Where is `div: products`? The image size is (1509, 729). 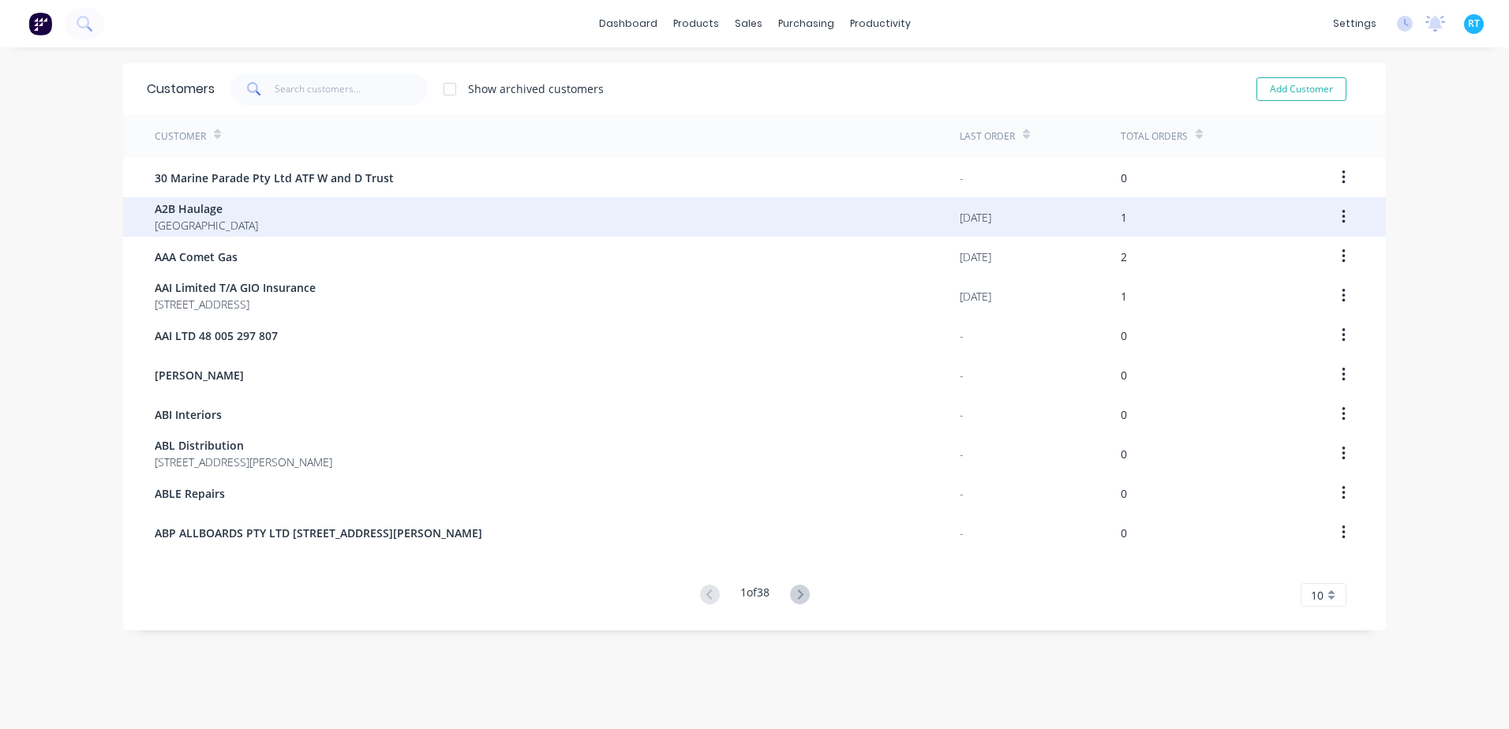 div: products is located at coordinates (696, 24).